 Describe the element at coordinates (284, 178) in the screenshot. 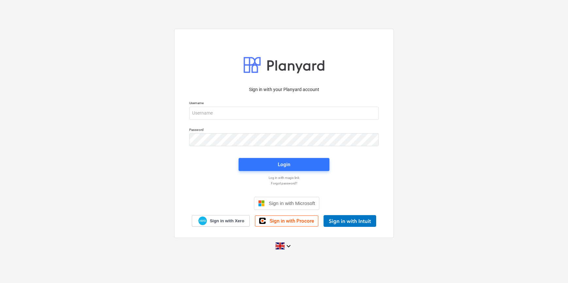

I see `p: Log in with magic link` at that location.